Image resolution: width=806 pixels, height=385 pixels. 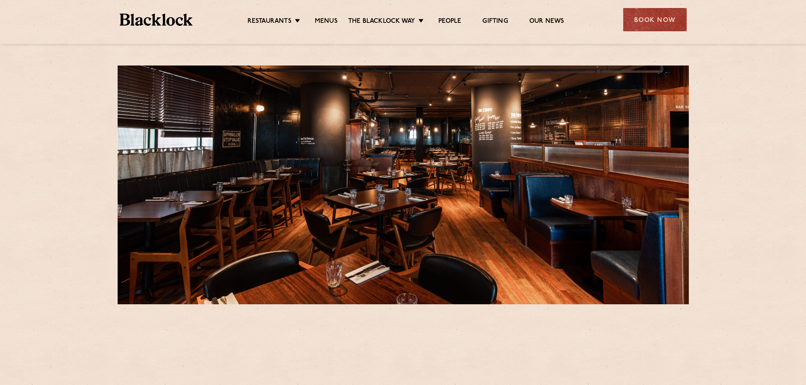 I want to click on img: BL_Textured_Logo-footer-cropped.svg, so click(x=156, y=19).